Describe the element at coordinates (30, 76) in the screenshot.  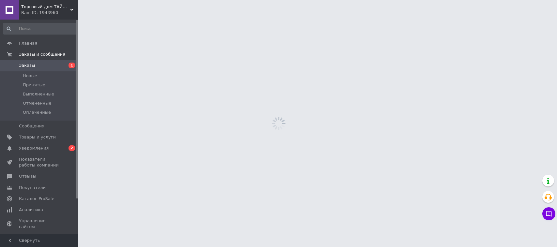
I see `span: Новые` at that location.